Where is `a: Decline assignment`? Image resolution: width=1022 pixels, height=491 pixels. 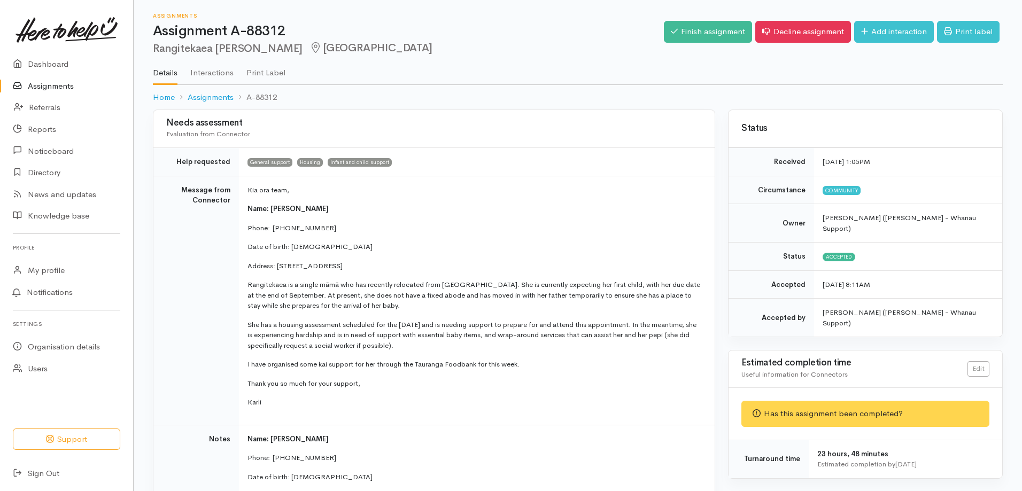 a: Decline assignment is located at coordinates (803, 32).